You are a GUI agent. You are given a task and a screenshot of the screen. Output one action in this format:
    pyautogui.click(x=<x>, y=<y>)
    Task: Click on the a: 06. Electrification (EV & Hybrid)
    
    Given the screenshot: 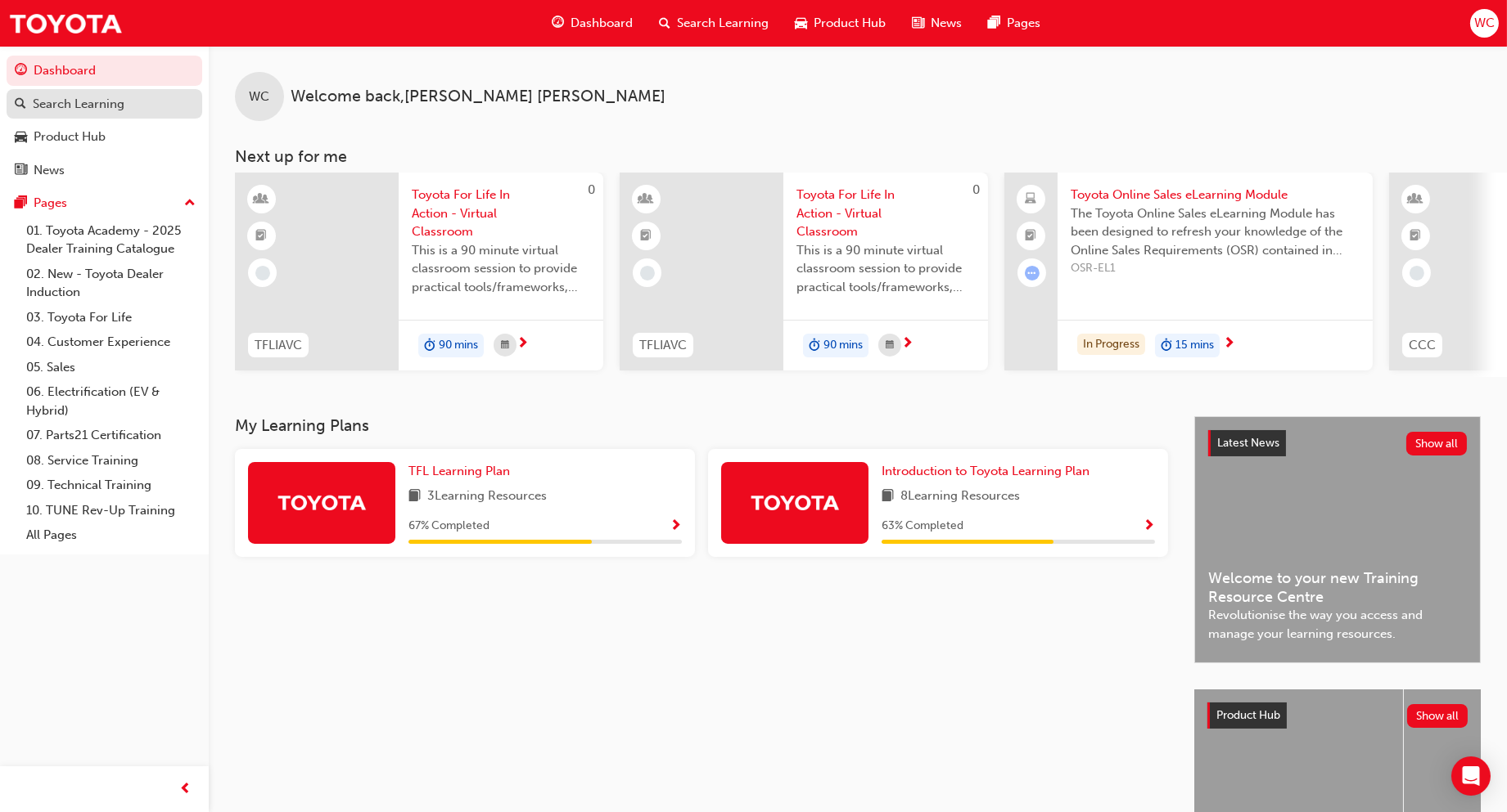 What is the action you would take?
    pyautogui.click(x=111, y=401)
    